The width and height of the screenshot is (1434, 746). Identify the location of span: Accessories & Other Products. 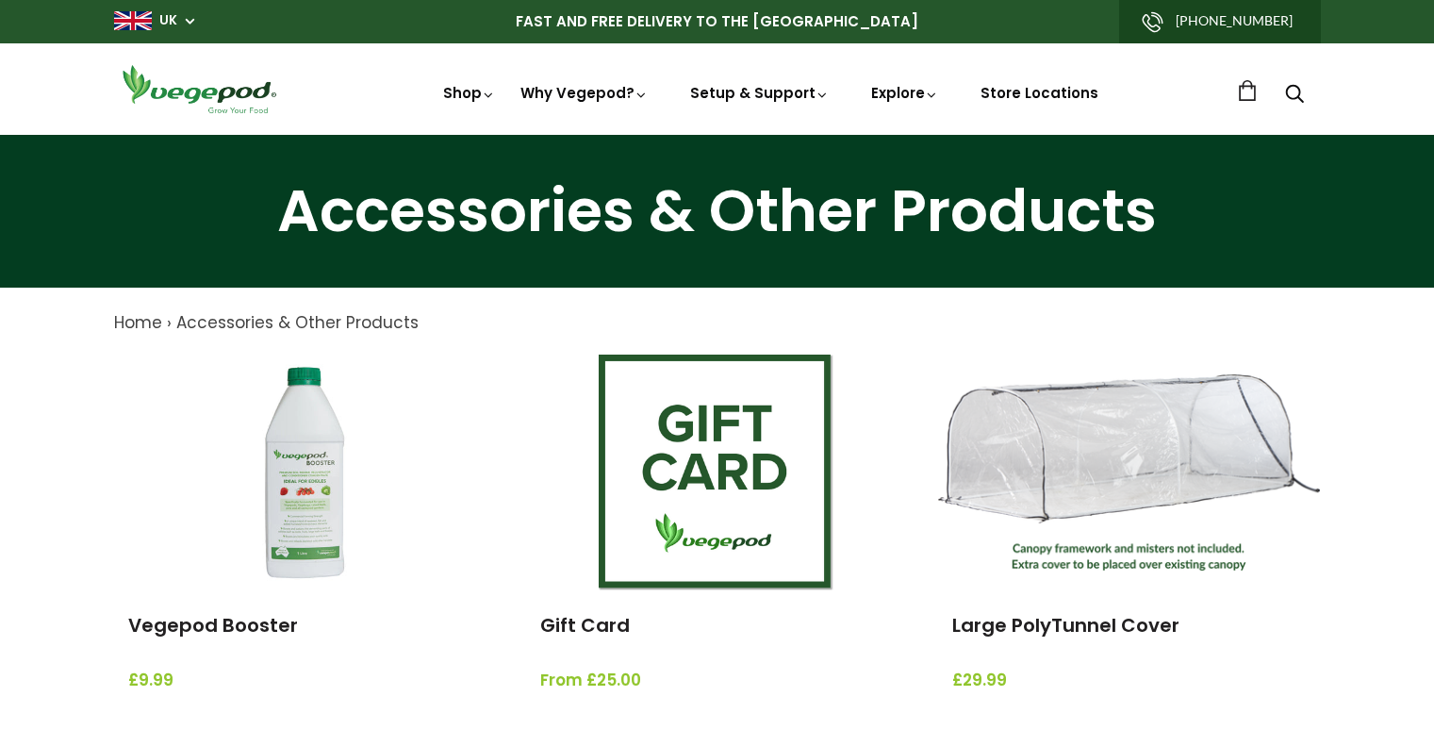
(297, 322).